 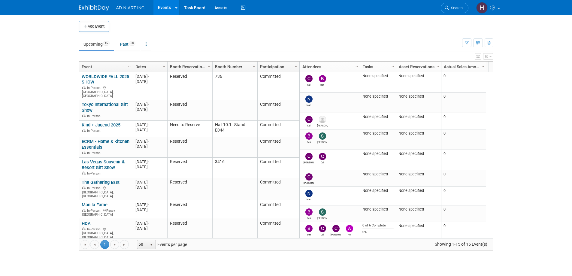 I want to click on a: Kind + Jugend 2025, so click(x=101, y=125).